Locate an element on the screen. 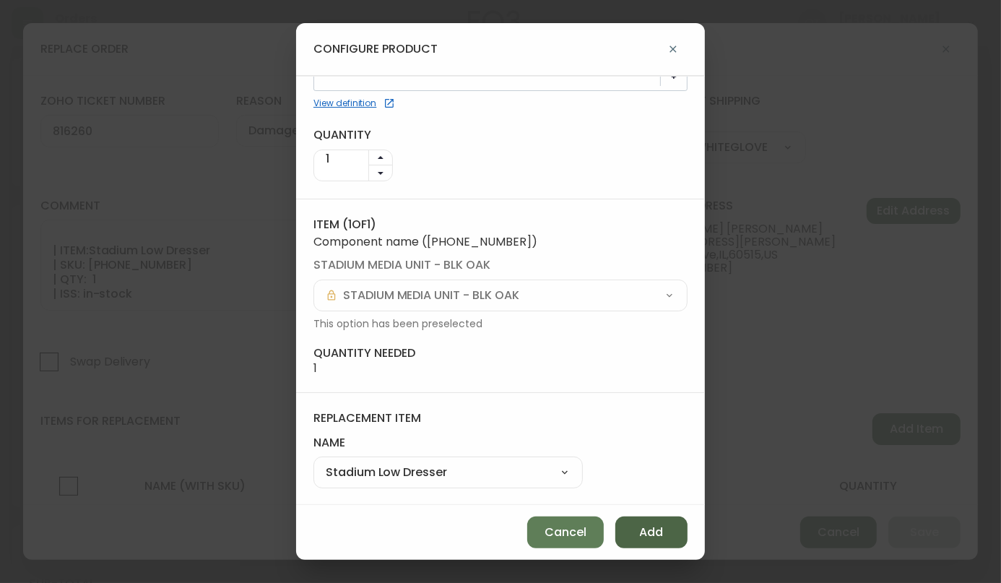 The height and width of the screenshot is (583, 1001). button: Add is located at coordinates (652, 532).